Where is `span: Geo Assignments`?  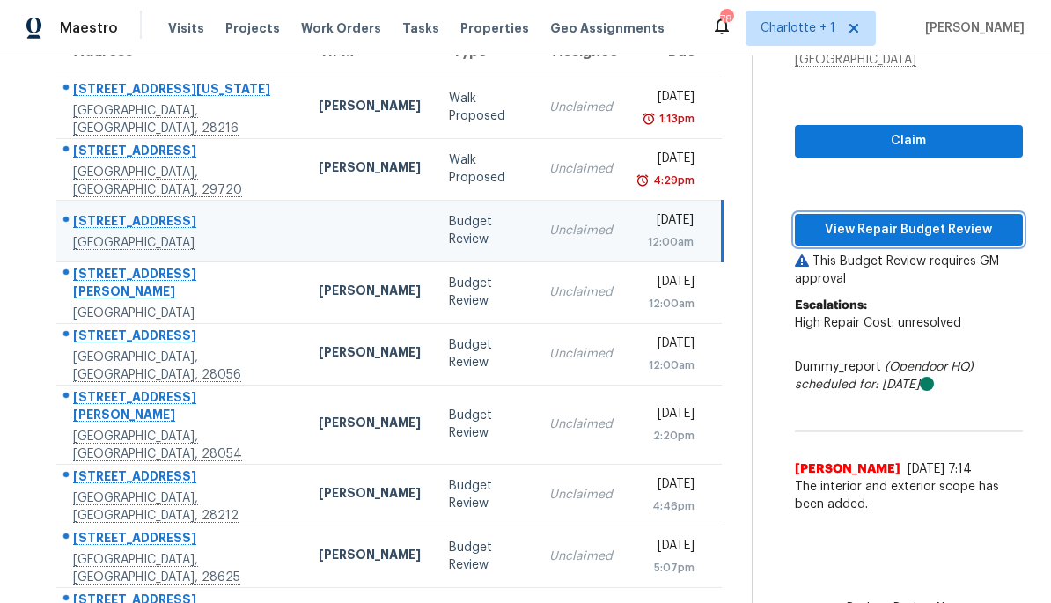
span: Geo Assignments is located at coordinates (608, 28).